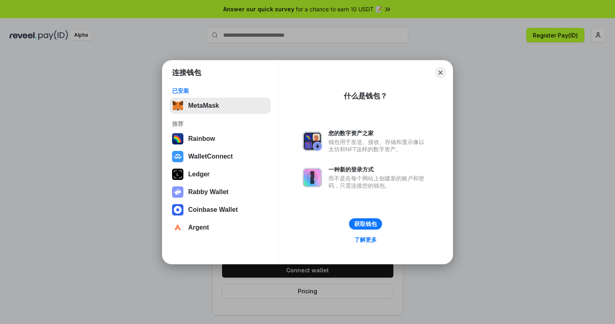 Image resolution: width=615 pixels, height=324 pixels. Describe the element at coordinates (211, 156) in the screenshot. I see `div: WalletConnect` at that location.